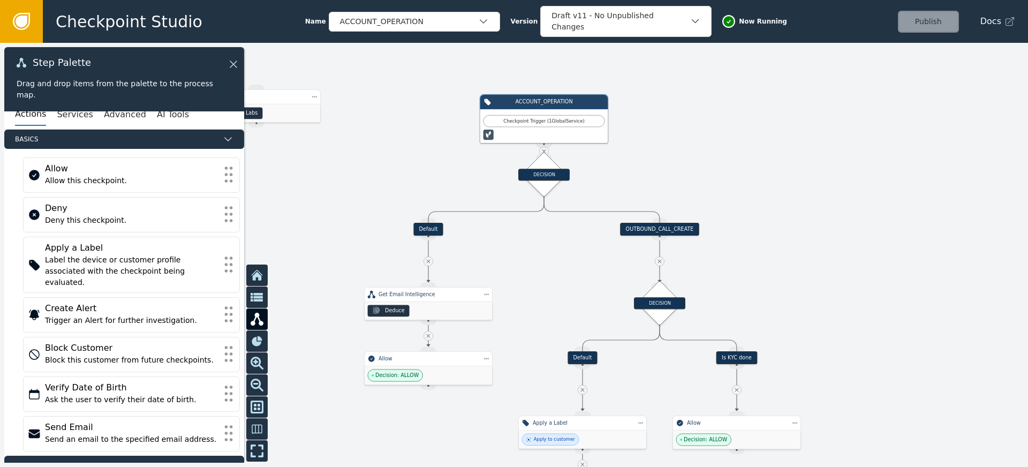 This screenshot has height=467, width=1028. I want to click on span: Now Running, so click(763, 21).